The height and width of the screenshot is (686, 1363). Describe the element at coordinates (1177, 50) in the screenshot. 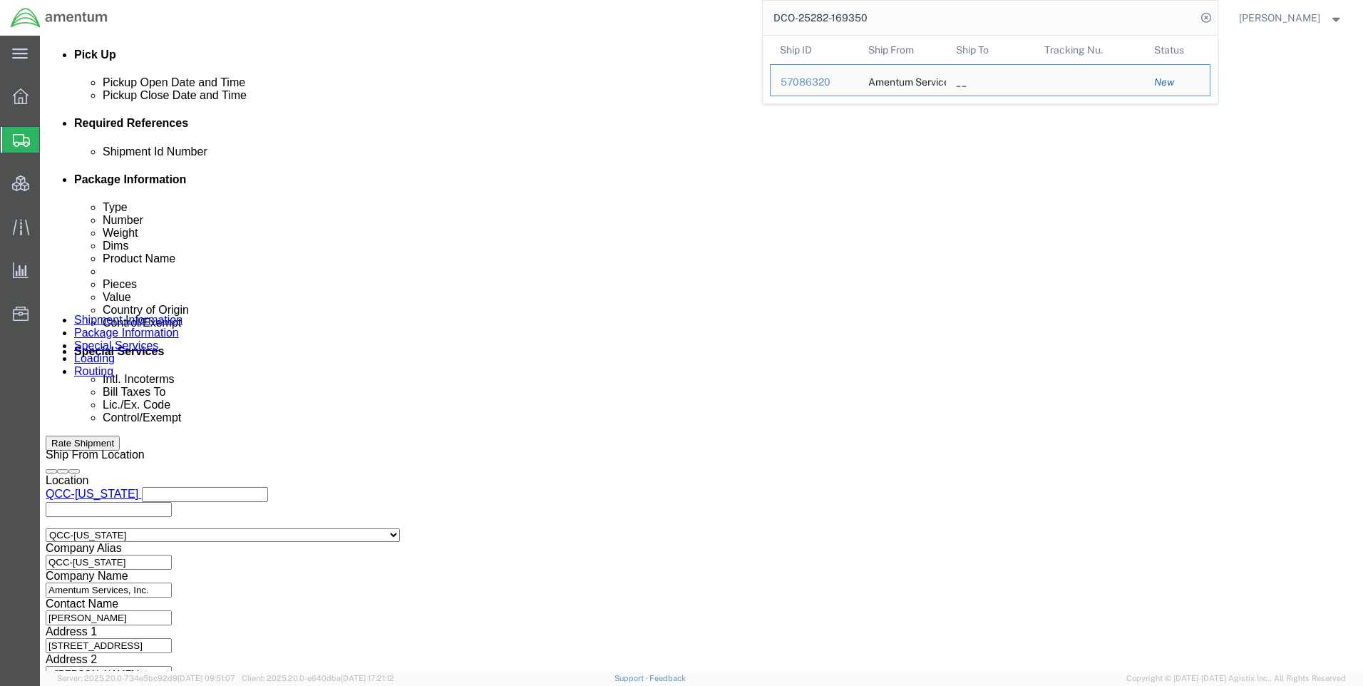

I see `th: Status` at that location.